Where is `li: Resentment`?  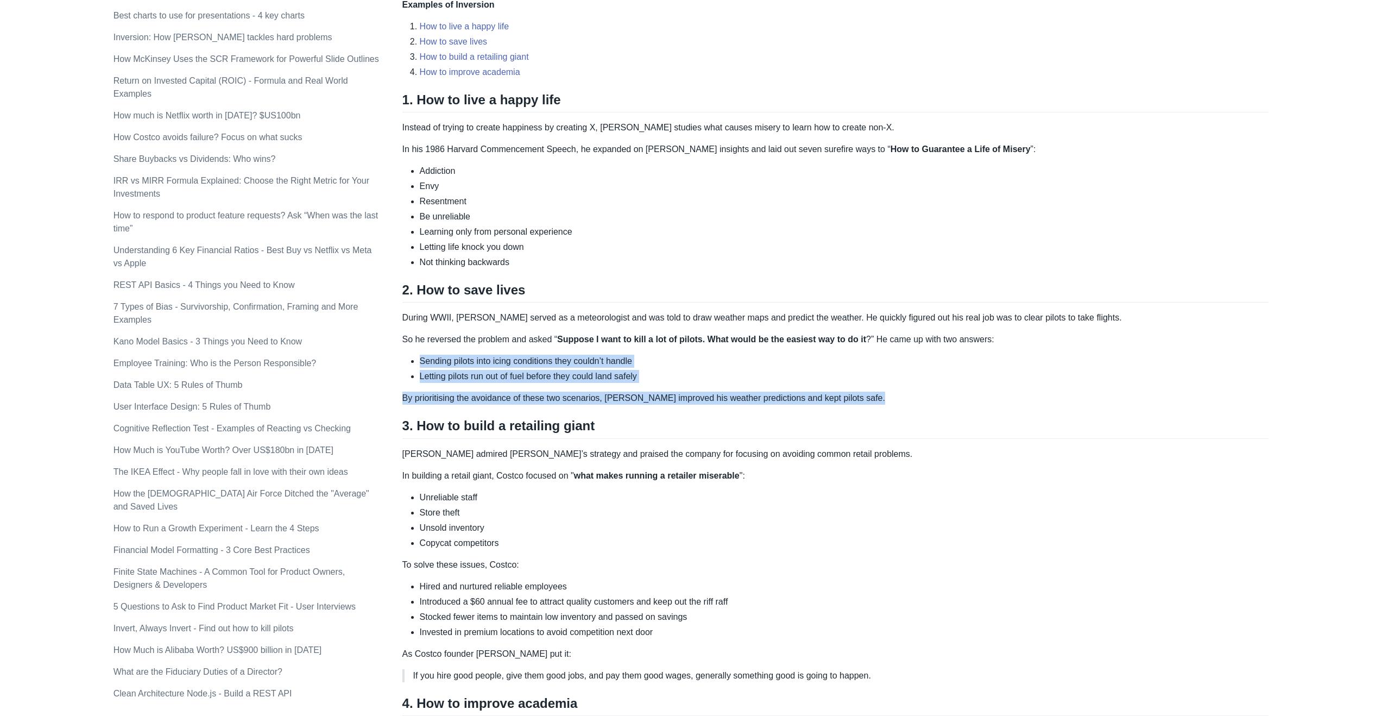
li: Resentment is located at coordinates (844, 201).